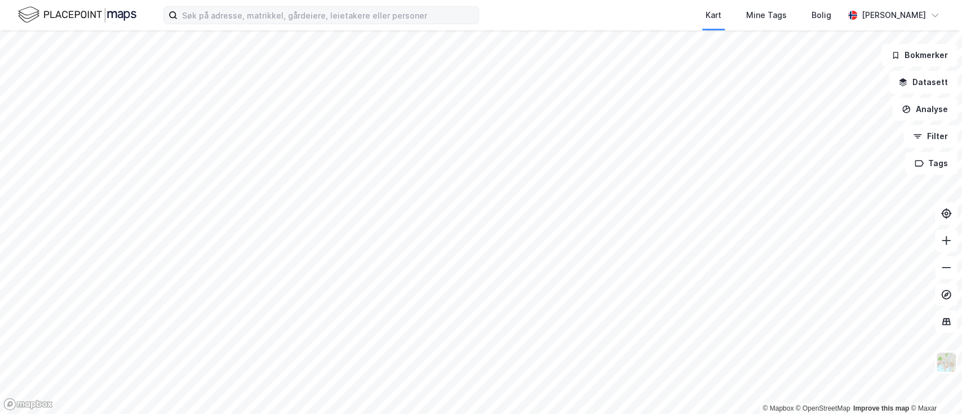 This screenshot has height=414, width=962. I want to click on a: OpenStreetMap, so click(823, 409).